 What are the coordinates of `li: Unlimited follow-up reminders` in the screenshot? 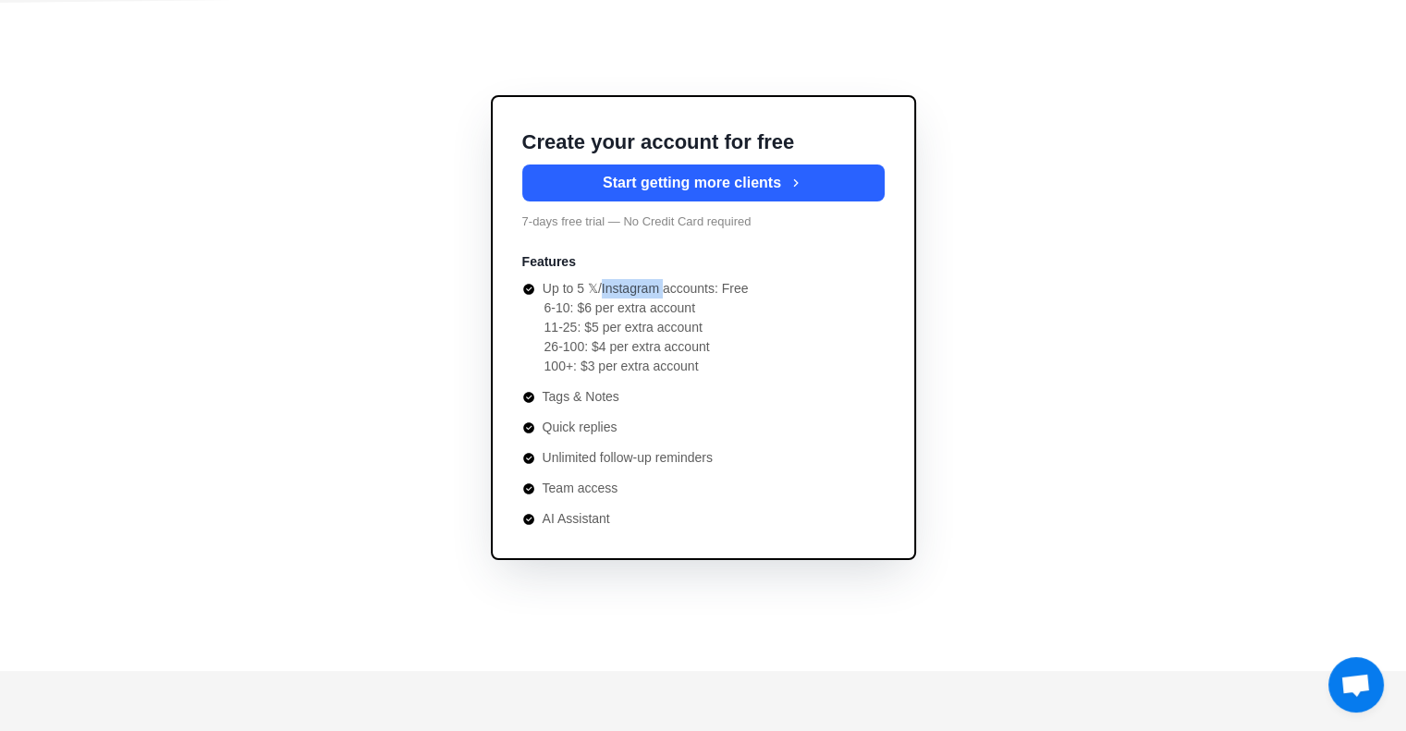 It's located at (704, 458).